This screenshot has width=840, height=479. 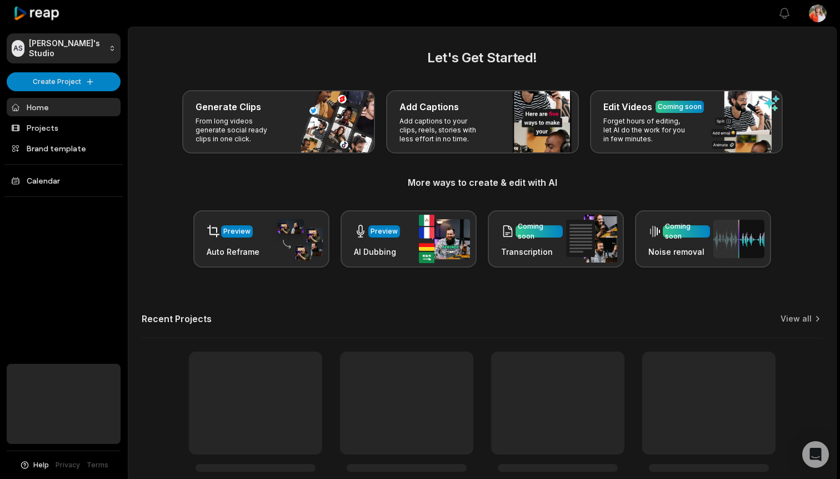 I want to click on a: Brand template, so click(x=63, y=148).